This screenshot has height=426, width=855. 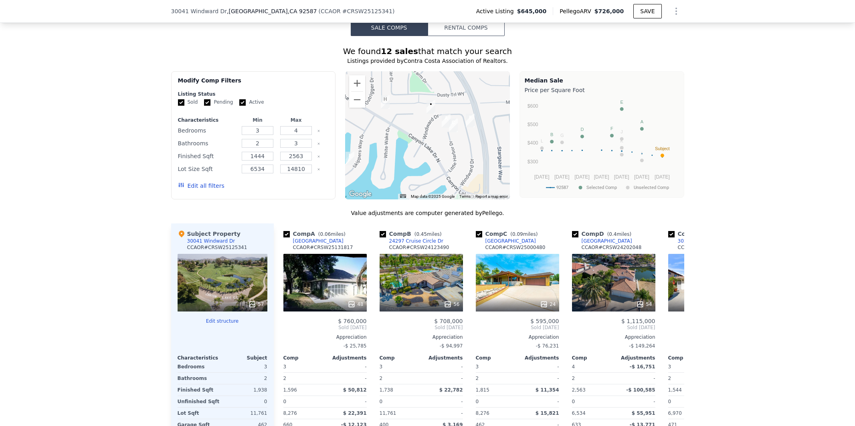 What do you see at coordinates (352, 321) in the screenshot?
I see `span: $ 760,000` at bounding box center [352, 321].